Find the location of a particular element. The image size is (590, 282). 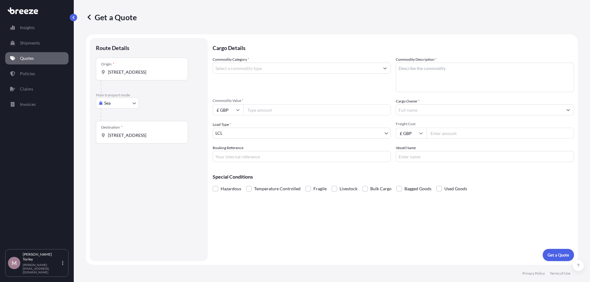

p: Insights is located at coordinates (27, 28).